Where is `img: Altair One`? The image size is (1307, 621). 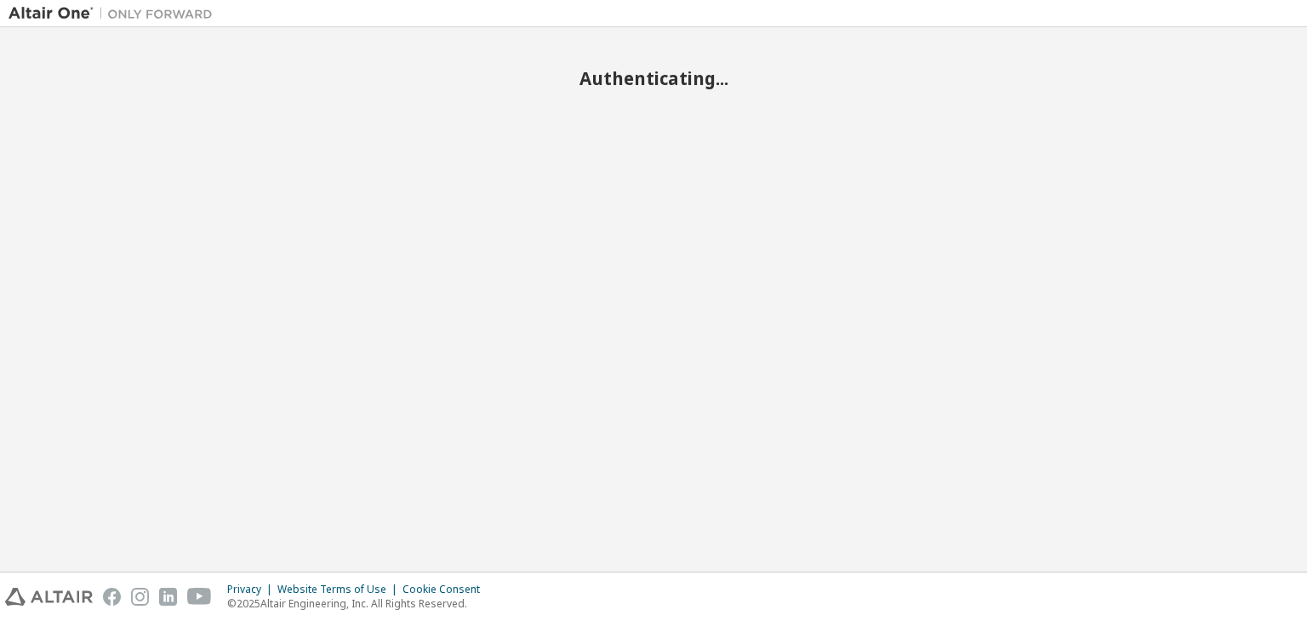
img: Altair One is located at coordinates (115, 14).